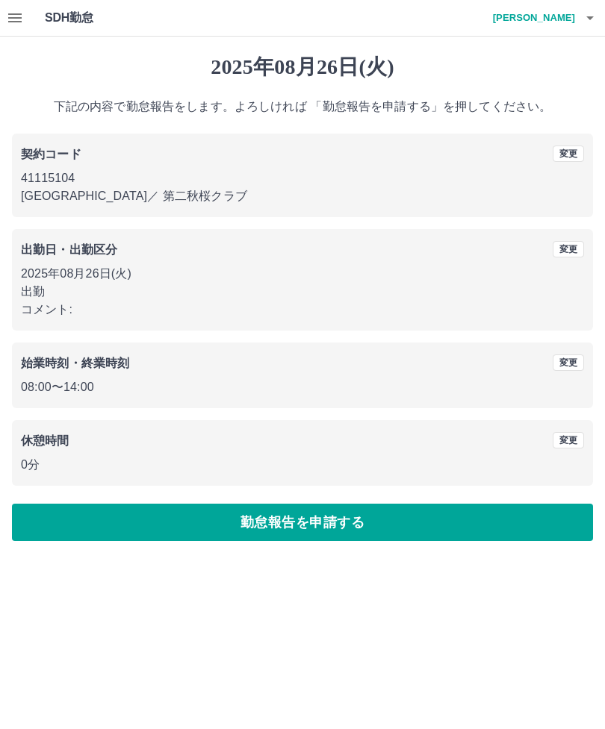 Image resolution: width=605 pixels, height=729 pixels. Describe the element at coordinates (75, 363) in the screenshot. I see `b: 始業時刻・終業時刻` at that location.